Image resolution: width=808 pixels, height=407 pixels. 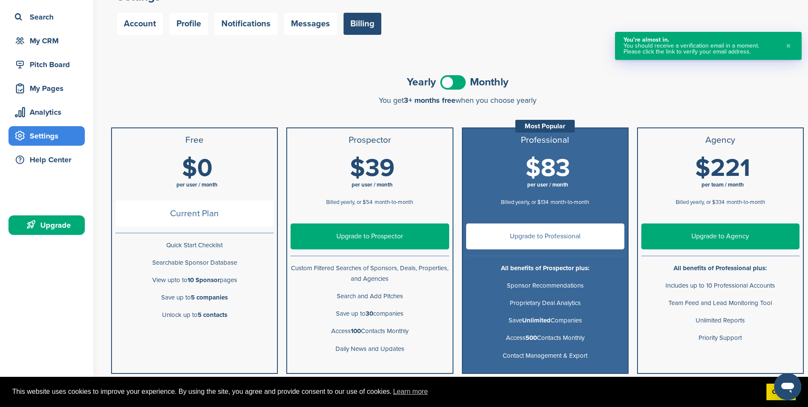 I want to click on span: This website uses cookies to improve your experience. By using the site, you agree and provide co..., so click(x=386, y=391).